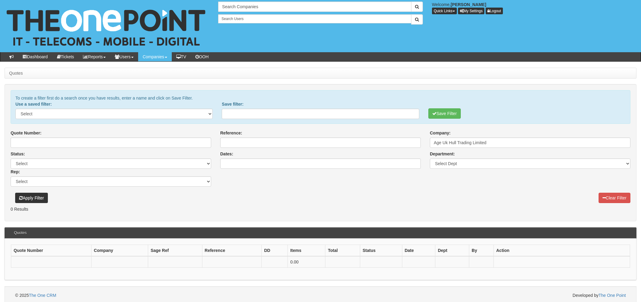 The width and height of the screenshot is (641, 302). I want to click on label: Save filter:, so click(233, 104).